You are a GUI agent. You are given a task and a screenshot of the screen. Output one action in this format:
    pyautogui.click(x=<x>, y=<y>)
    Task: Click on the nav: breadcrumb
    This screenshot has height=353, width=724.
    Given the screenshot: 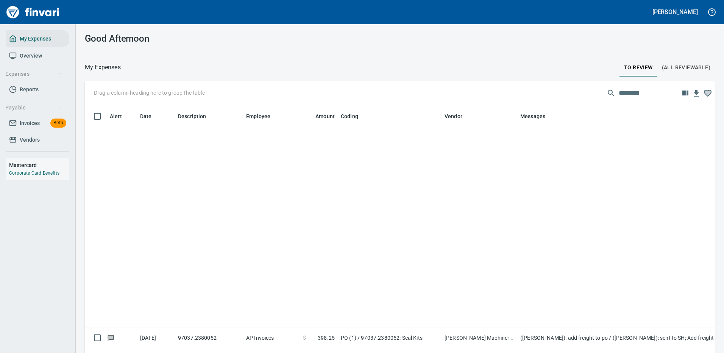 What is the action you would take?
    pyautogui.click(x=103, y=67)
    